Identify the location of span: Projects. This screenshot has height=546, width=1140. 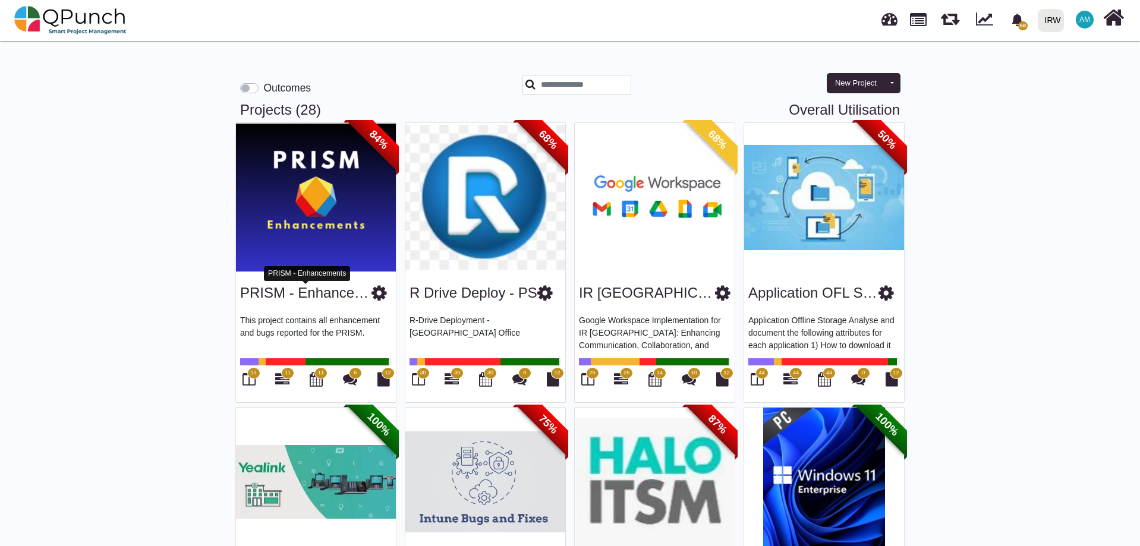
(919, 17).